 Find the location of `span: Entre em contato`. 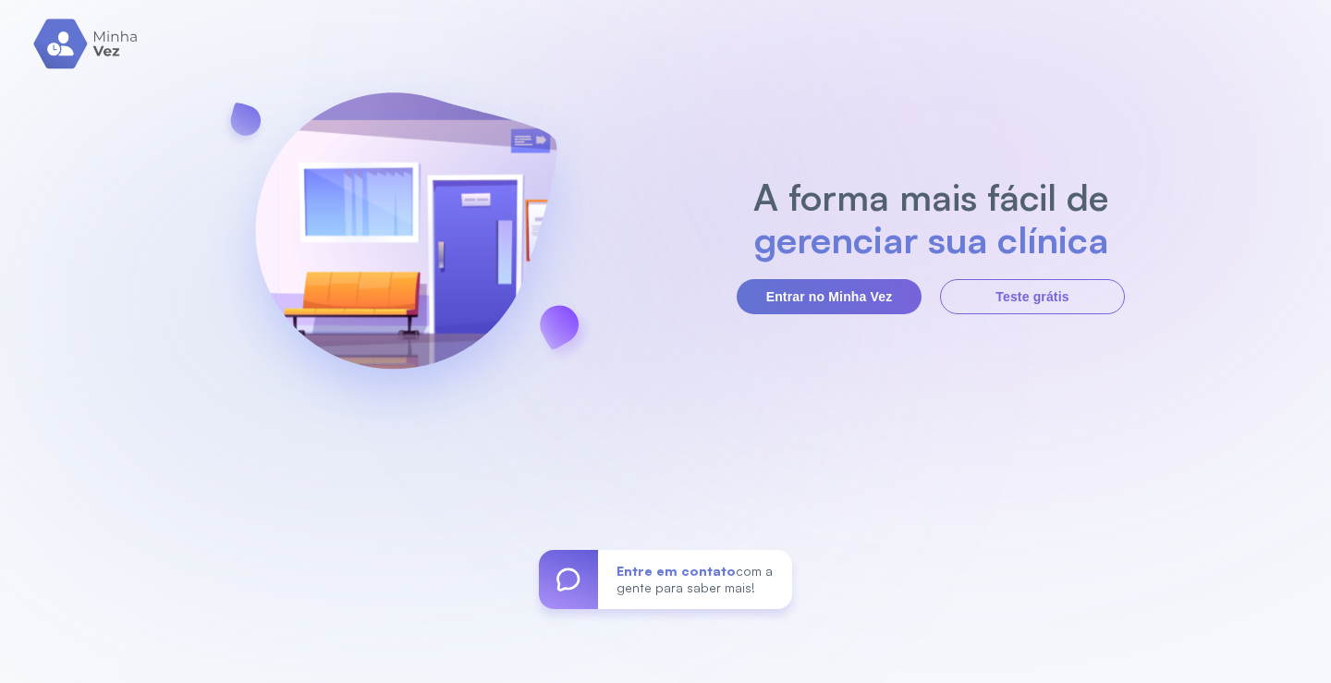

span: Entre em contato is located at coordinates (676, 570).